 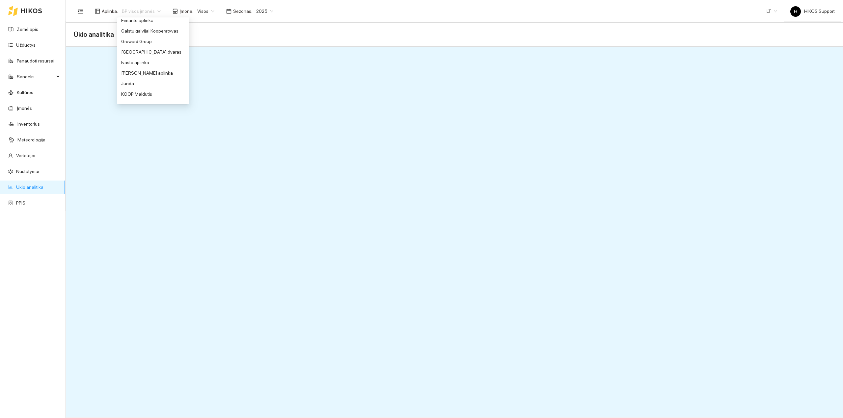 What do you see at coordinates (186, 11) in the screenshot?
I see `span: Įmonė :` at bounding box center [186, 11].